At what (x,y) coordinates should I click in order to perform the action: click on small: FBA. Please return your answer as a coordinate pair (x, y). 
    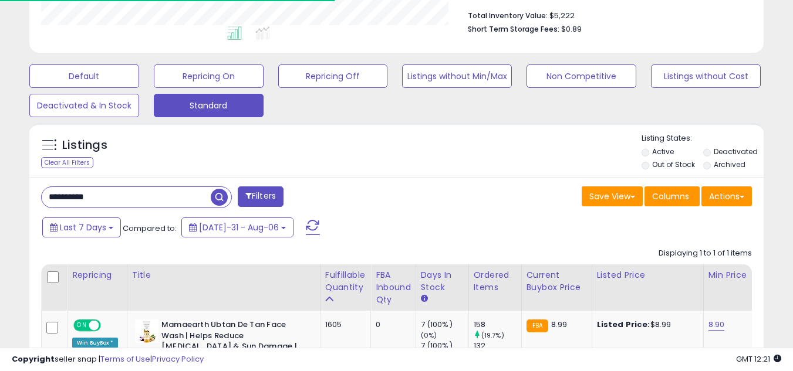
    Looking at the image, I should click on (537, 326).